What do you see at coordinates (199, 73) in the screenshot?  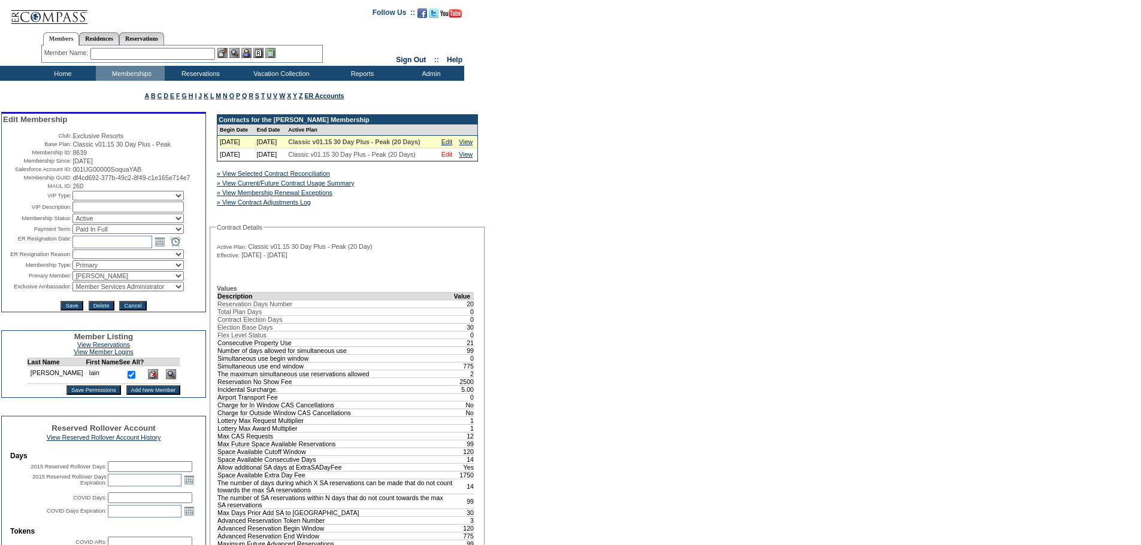 I see `td: Reservations` at bounding box center [199, 73].